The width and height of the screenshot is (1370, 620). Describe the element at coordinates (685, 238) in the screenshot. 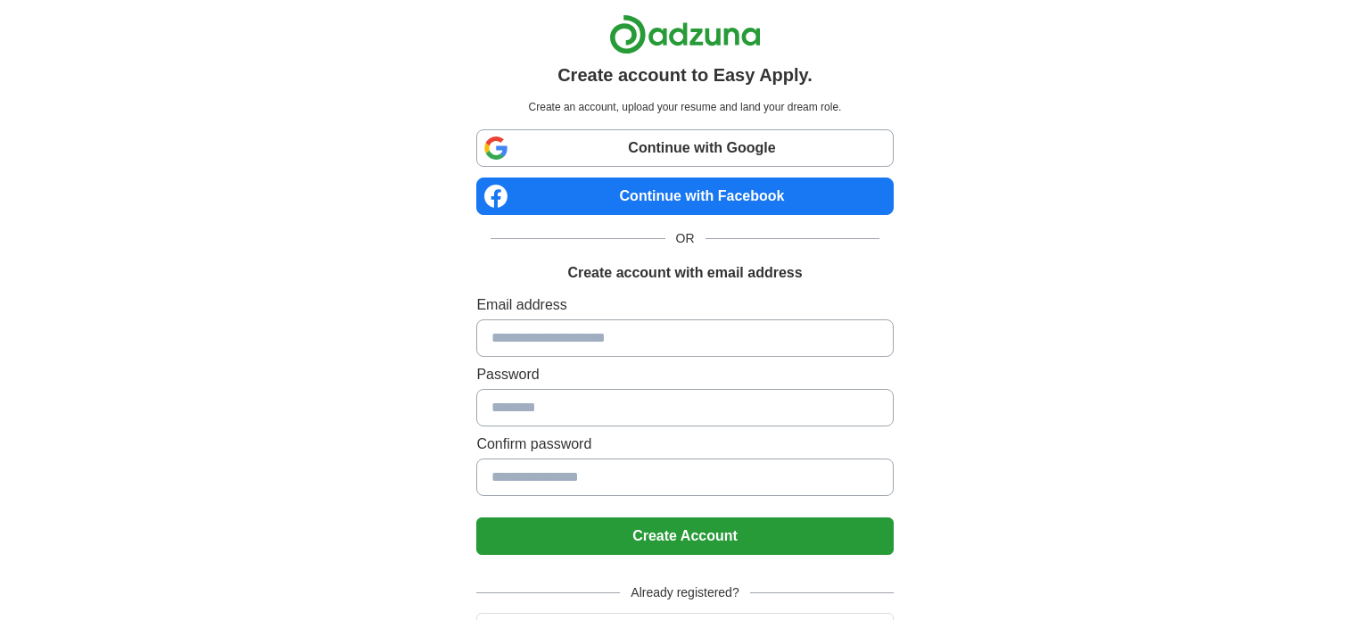

I see `span: OR` at that location.